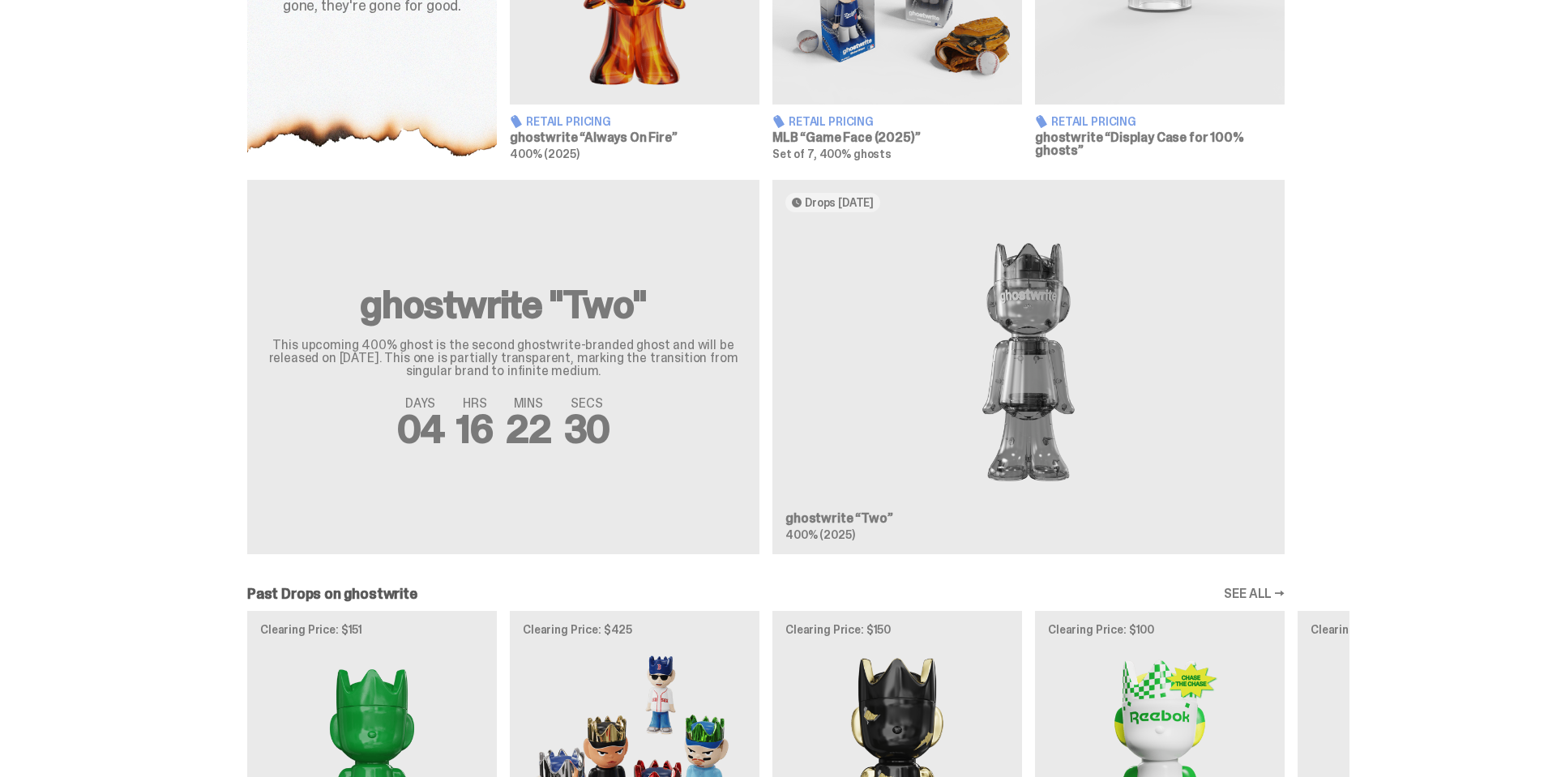 The width and height of the screenshot is (1544, 777). What do you see at coordinates (421, 429) in the screenshot?
I see `span: 04` at bounding box center [421, 429].